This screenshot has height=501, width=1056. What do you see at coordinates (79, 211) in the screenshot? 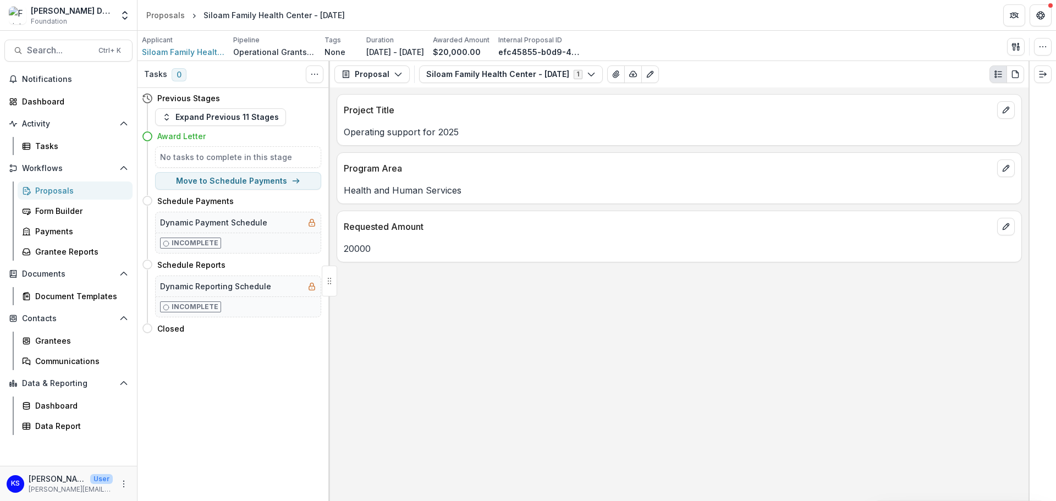
I see `div: Form Builder` at bounding box center [79, 211].